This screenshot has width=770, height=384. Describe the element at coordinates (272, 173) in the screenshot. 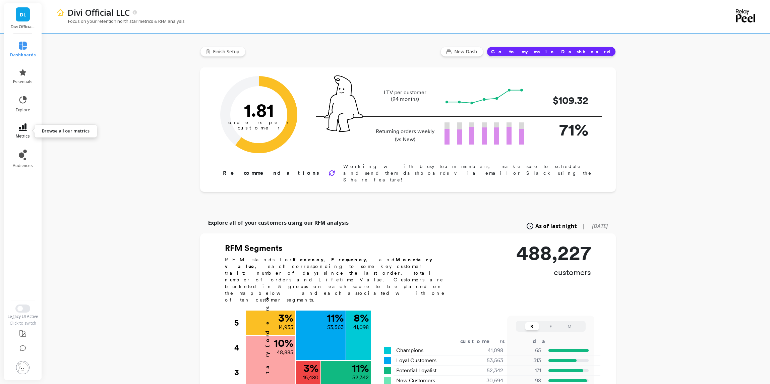

I see `p: Recommendations` at that location.